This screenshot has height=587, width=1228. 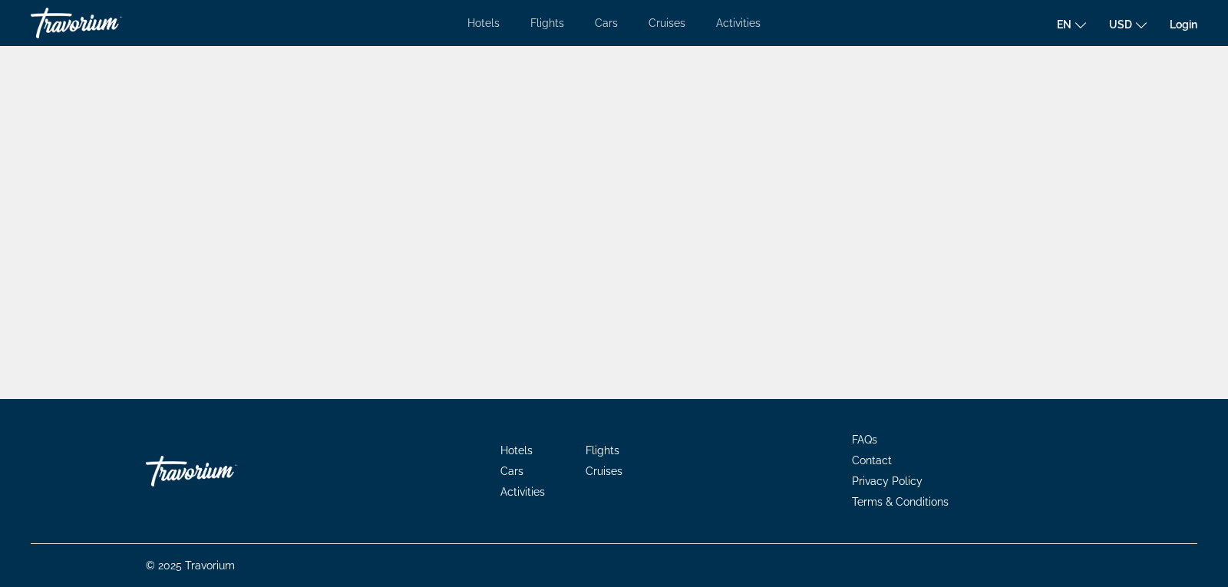 What do you see at coordinates (887, 481) in the screenshot?
I see `a: Privacy Policy` at bounding box center [887, 481].